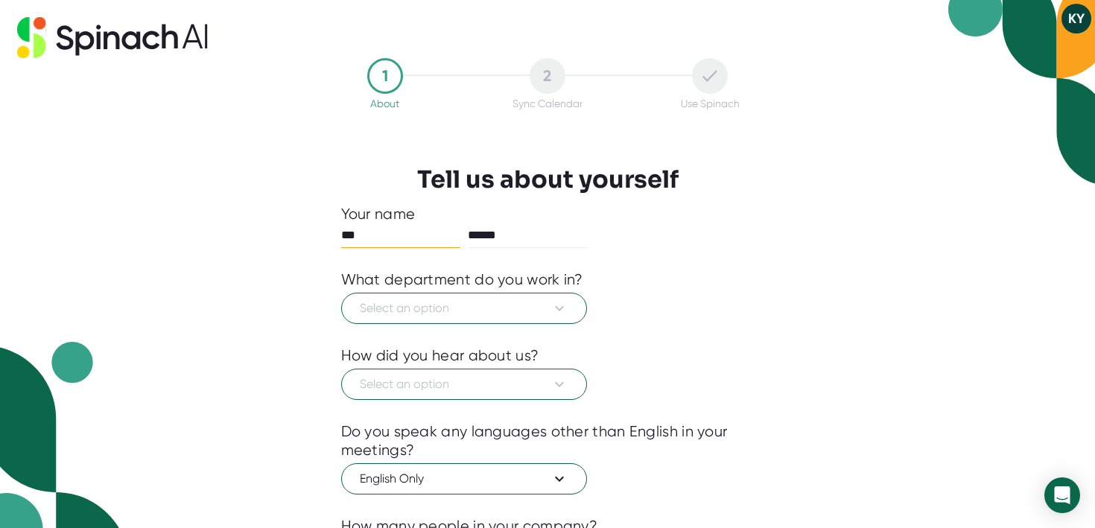  I want to click on div: How did you hear about us?, so click(440, 355).